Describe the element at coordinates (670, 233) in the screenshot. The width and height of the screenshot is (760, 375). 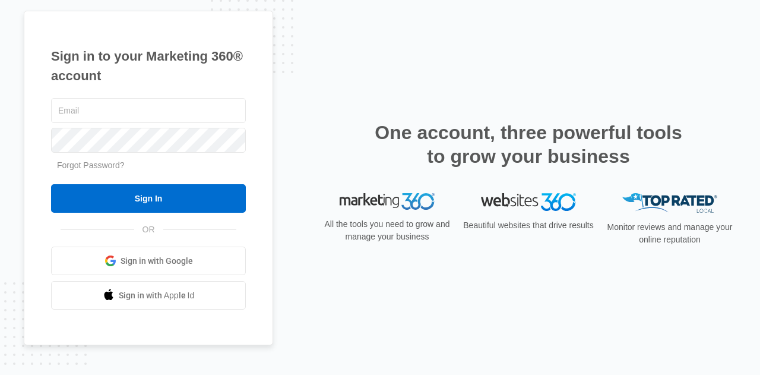
I see `p: Monitor reviews and manage your online reputation` at that location.